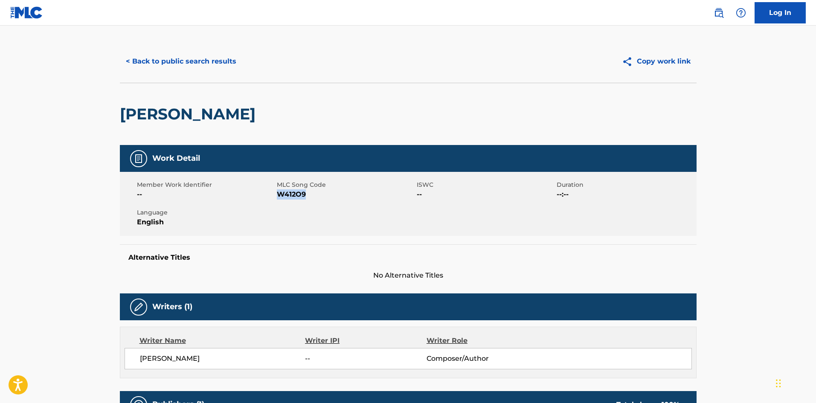 Image resolution: width=816 pixels, height=403 pixels. What do you see at coordinates (719, 13) in the screenshot?
I see `img: search` at bounding box center [719, 13].